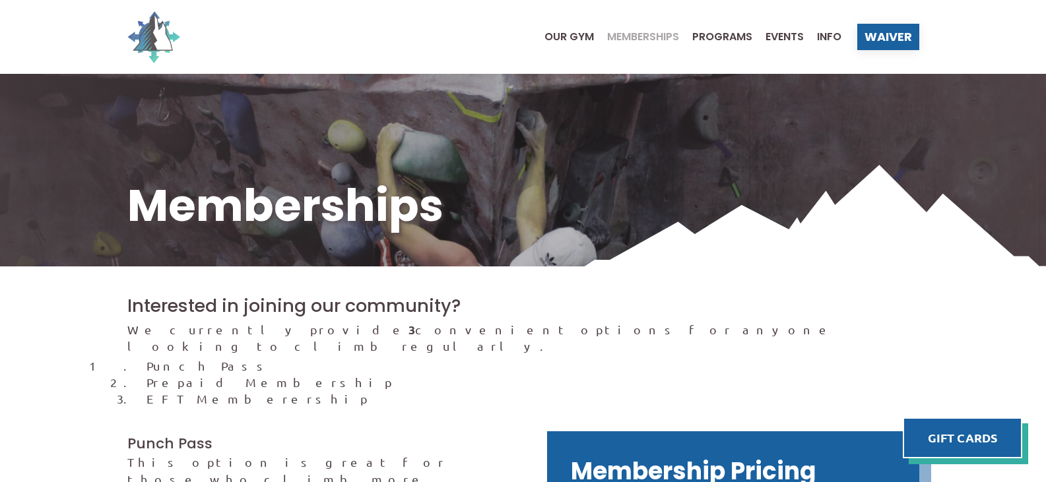 The height and width of the screenshot is (482, 1046). What do you see at coordinates (523, 306) in the screenshot?
I see `h2: Interested in joining our community?` at bounding box center [523, 306].